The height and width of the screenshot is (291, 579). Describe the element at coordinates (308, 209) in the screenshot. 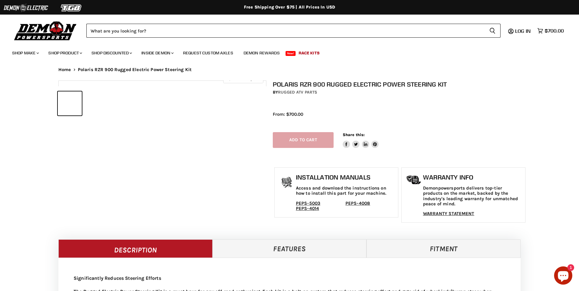

I see `a: PEPS-4014` at that location.